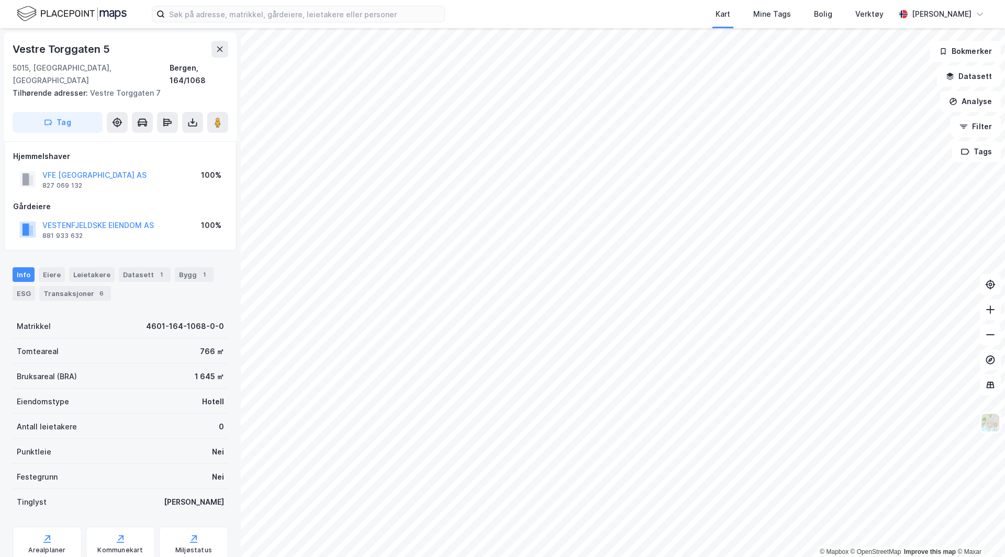  What do you see at coordinates (978, 532) in the screenshot?
I see `div: Kontrollprogram for chat` at bounding box center [978, 532].